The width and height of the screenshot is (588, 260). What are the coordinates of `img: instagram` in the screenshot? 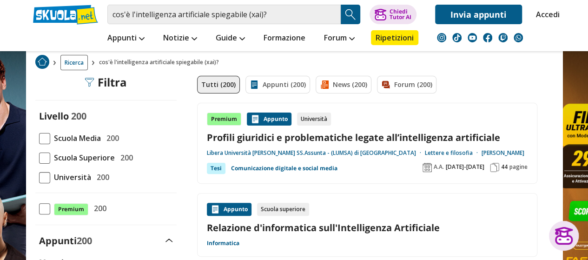 It's located at (441, 38).